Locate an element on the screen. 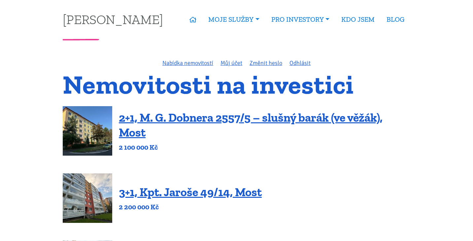 The height and width of the screenshot is (241, 473). a: Nabídka nemovitostí is located at coordinates (188, 63).